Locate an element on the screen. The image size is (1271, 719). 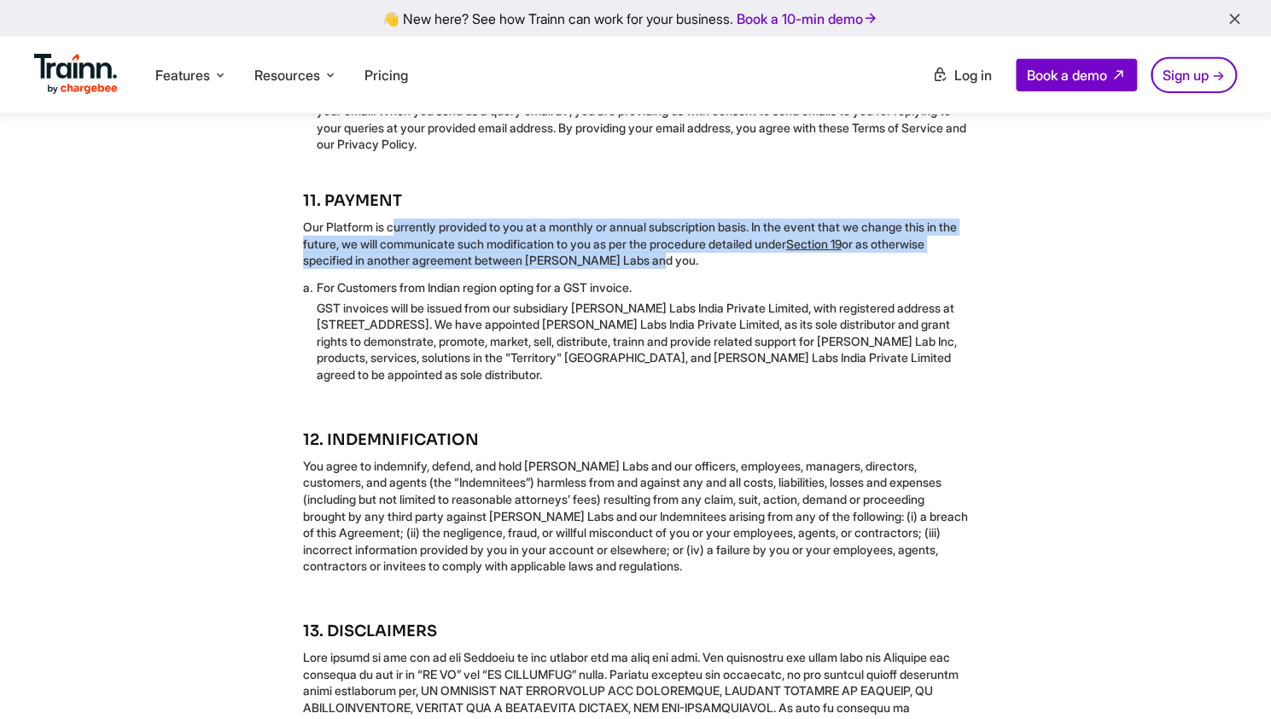
a: Book a demo is located at coordinates (1077, 75).